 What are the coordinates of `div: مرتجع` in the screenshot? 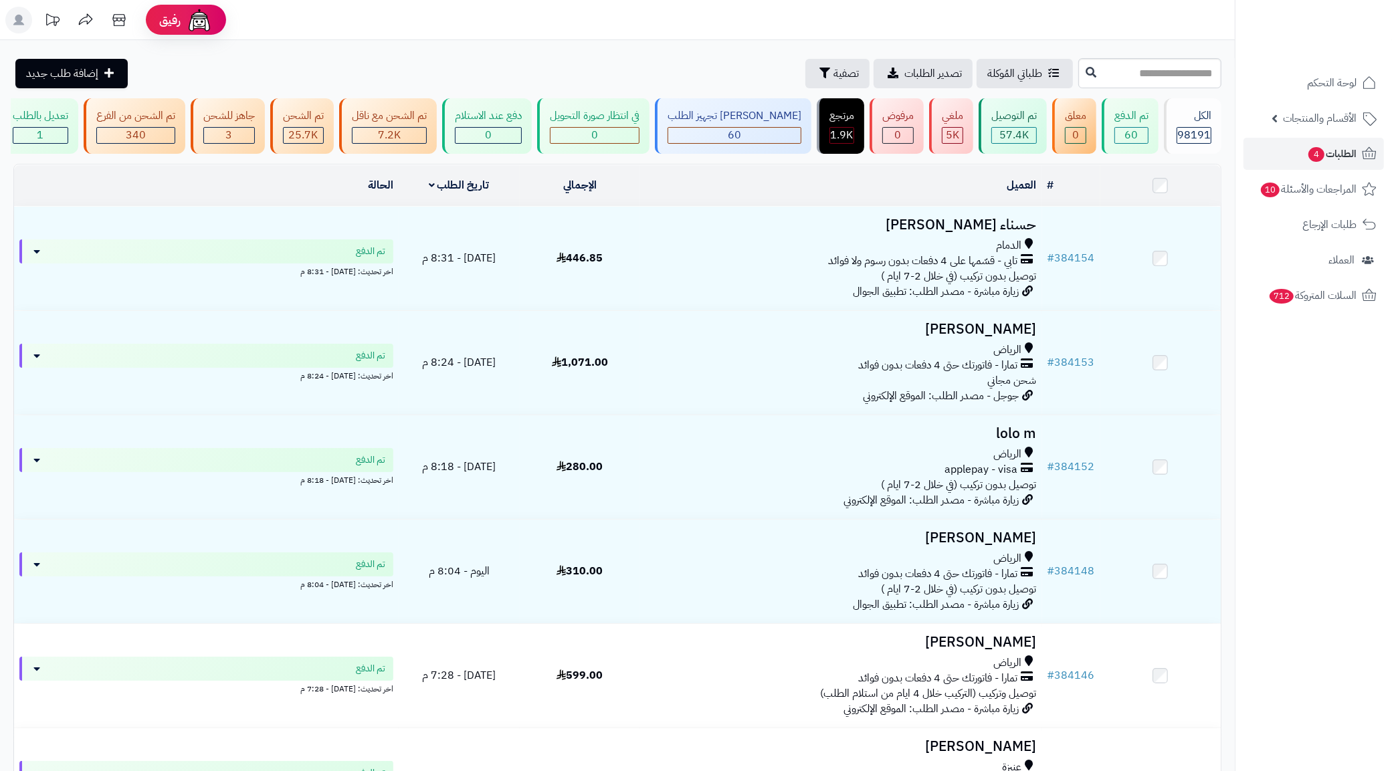 It's located at (842, 116).